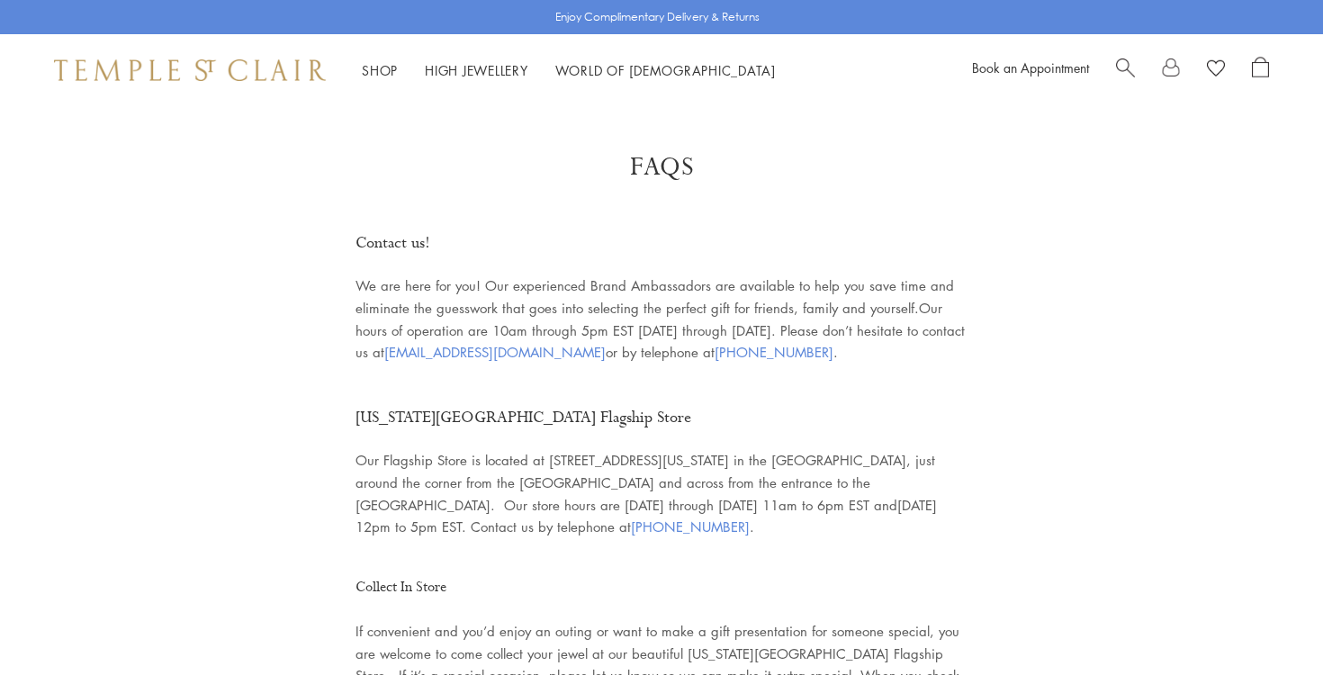 The height and width of the screenshot is (675, 1323). What do you see at coordinates (190, 70) in the screenshot?
I see `img: Temple St. Clair` at bounding box center [190, 70].